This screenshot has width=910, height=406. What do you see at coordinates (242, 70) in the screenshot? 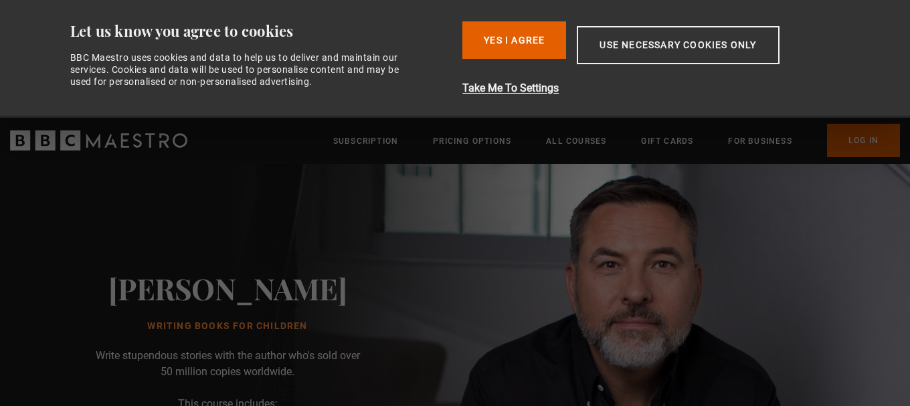
I see `div: BBC Maestro uses cookies and data to help us to deliver and maintain our services. Cookies and da...` at bounding box center [242, 70].